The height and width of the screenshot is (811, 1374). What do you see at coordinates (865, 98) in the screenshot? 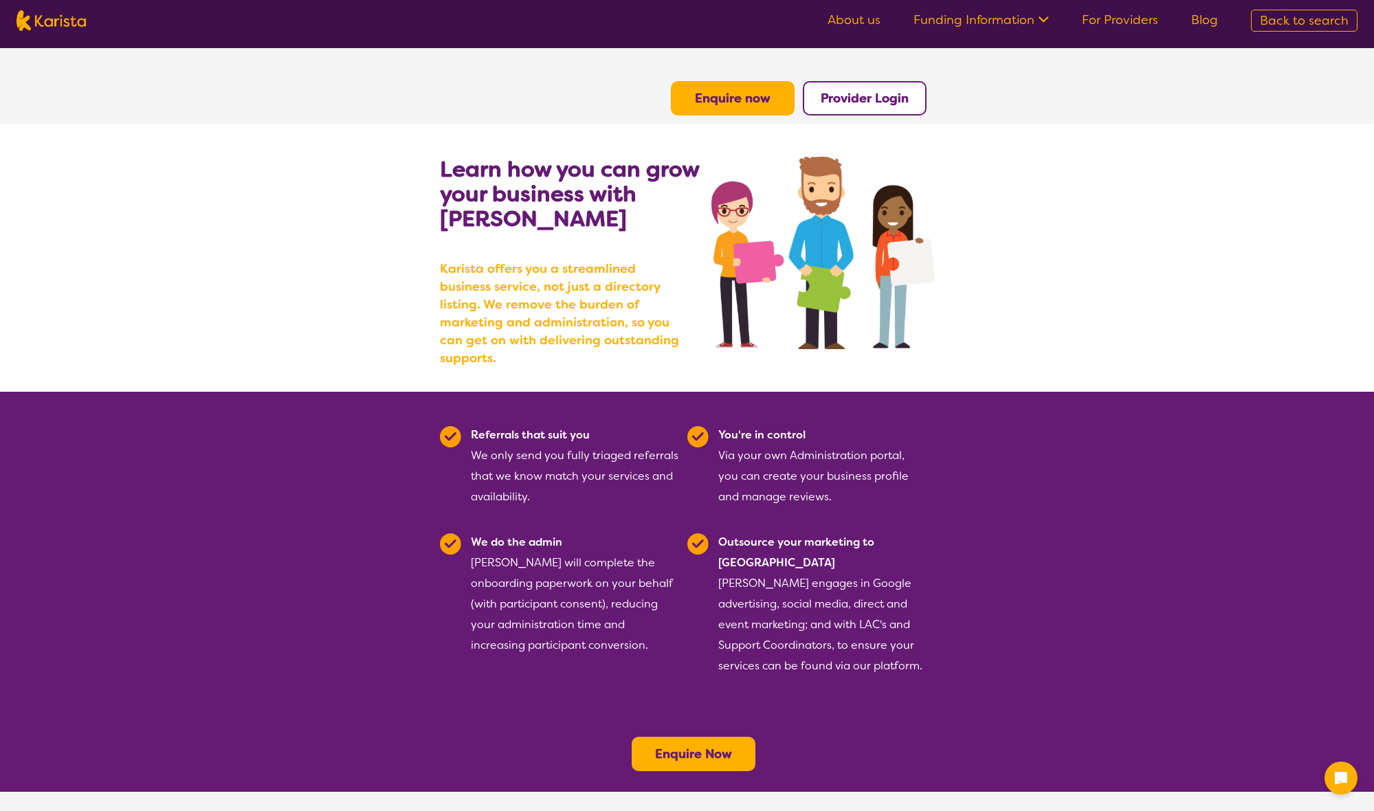
I see `b: Provider Login` at bounding box center [865, 98].